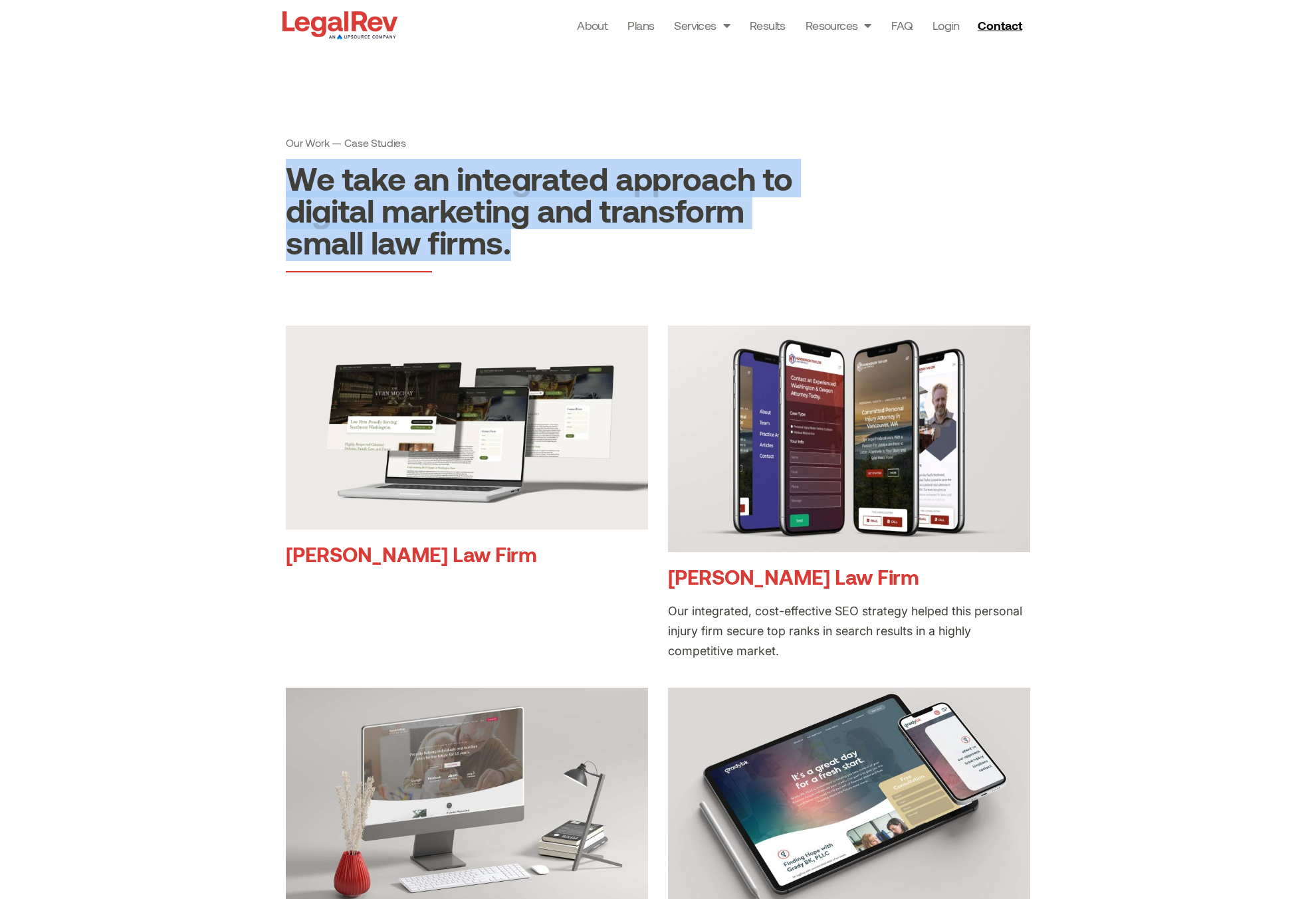 Image resolution: width=1316 pixels, height=899 pixels. Describe the element at coordinates (540, 210) in the screenshot. I see `h2: We take an integrated approach to digital marketing and transform small law firms.` at that location.